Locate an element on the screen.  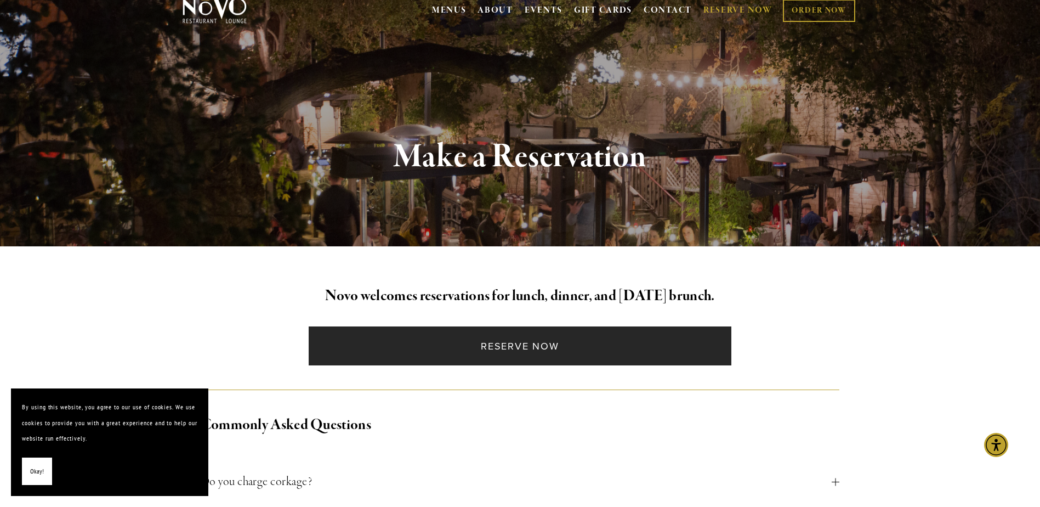
a: EVENTS is located at coordinates (543, 10).